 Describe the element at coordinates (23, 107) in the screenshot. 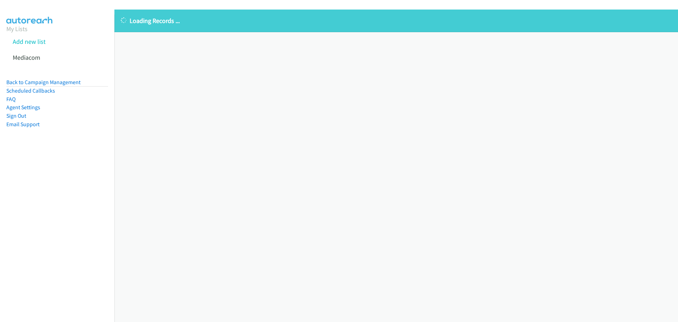

I see `a: Agent Settings` at that location.